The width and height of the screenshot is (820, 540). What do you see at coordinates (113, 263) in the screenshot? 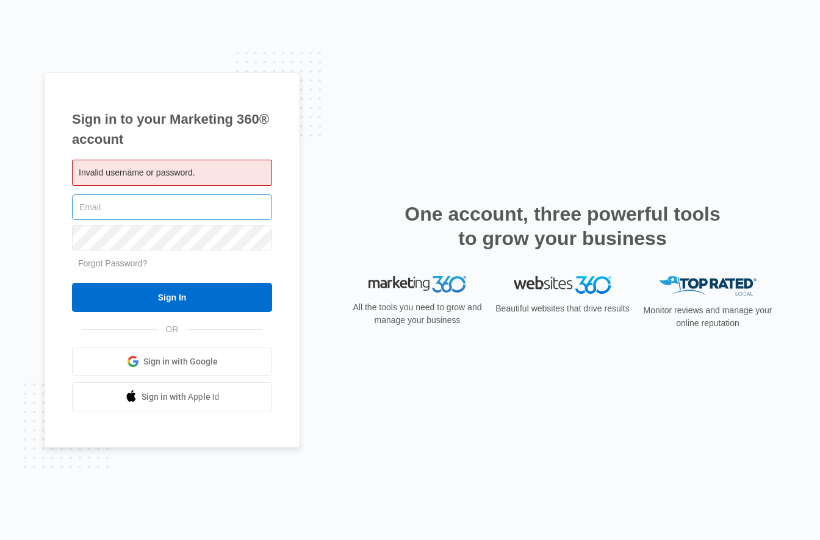
I see `a: Forgot Password?` at bounding box center [113, 263].